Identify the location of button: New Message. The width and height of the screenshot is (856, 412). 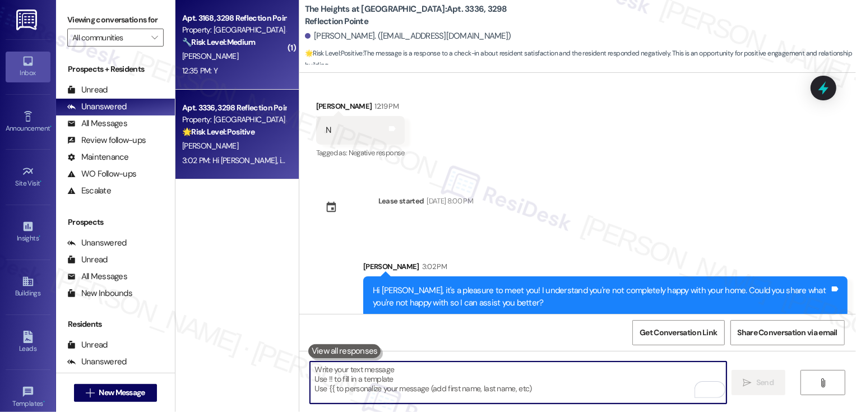
(116, 393).